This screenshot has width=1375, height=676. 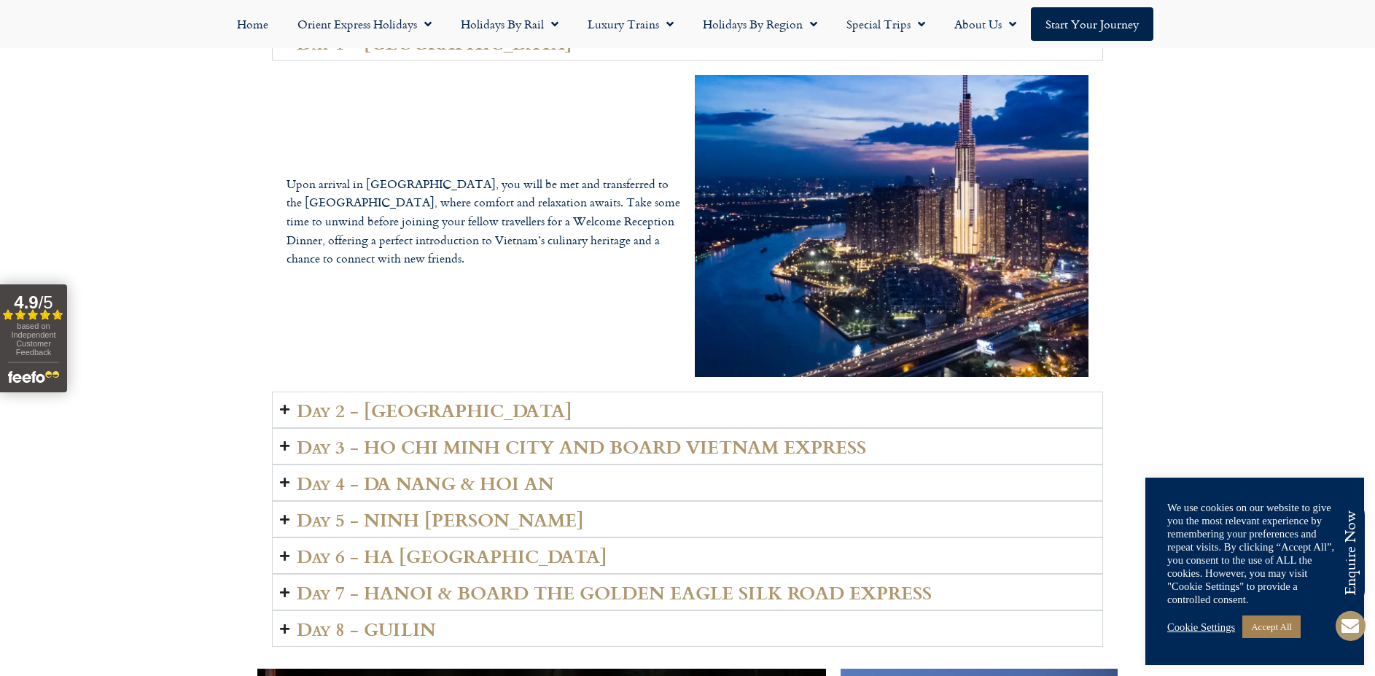 What do you see at coordinates (688, 592) in the screenshot?
I see `summary: Day 7 - HANOI & BOARD THE GOLDEN EAGLE SILK ROAD EXPRESS` at bounding box center [688, 592].